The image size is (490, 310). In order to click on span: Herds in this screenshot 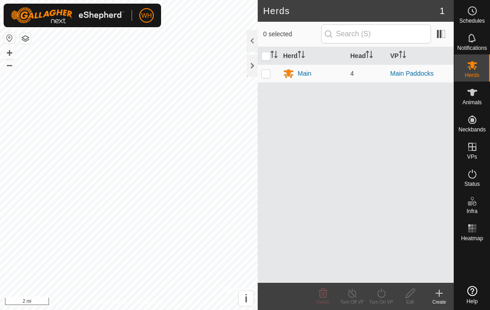, I will do `click(472, 75)`.